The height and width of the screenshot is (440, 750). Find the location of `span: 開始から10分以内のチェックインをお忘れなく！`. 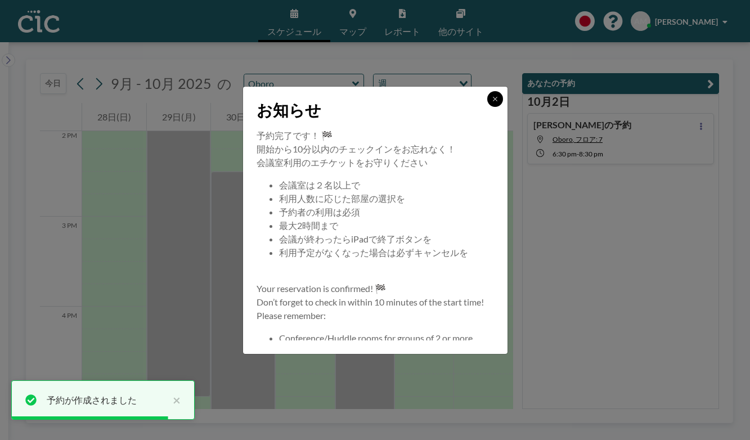

span: 開始から10分以内のチェックインをお忘れなく！ is located at coordinates (356, 149).